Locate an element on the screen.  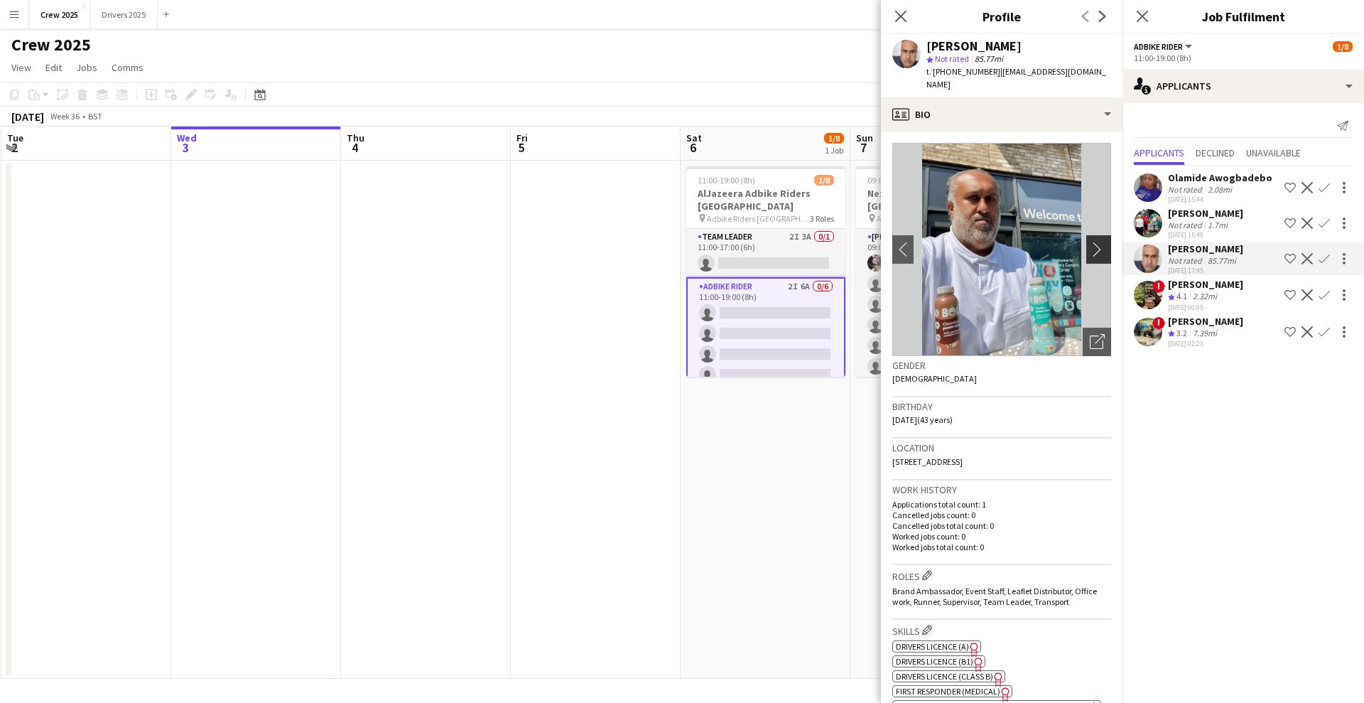
span: 5 is located at coordinates (521, 147).